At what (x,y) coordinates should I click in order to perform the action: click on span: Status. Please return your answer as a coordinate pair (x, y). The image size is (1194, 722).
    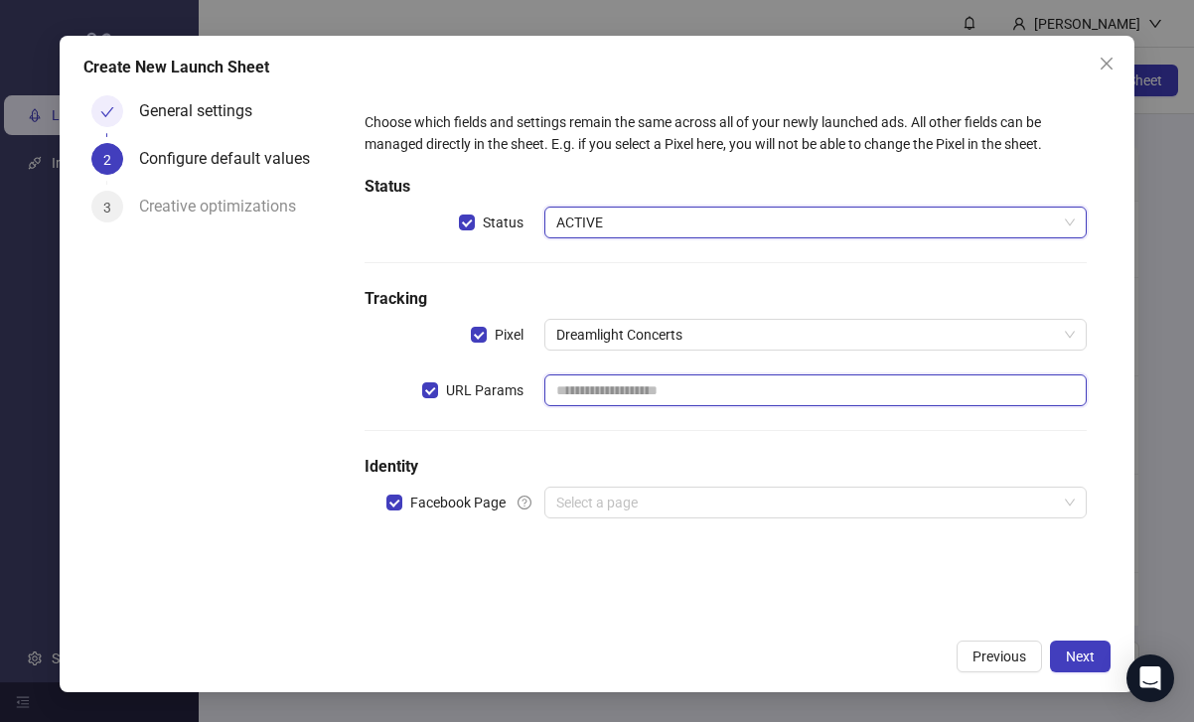
    Looking at the image, I should click on (503, 222).